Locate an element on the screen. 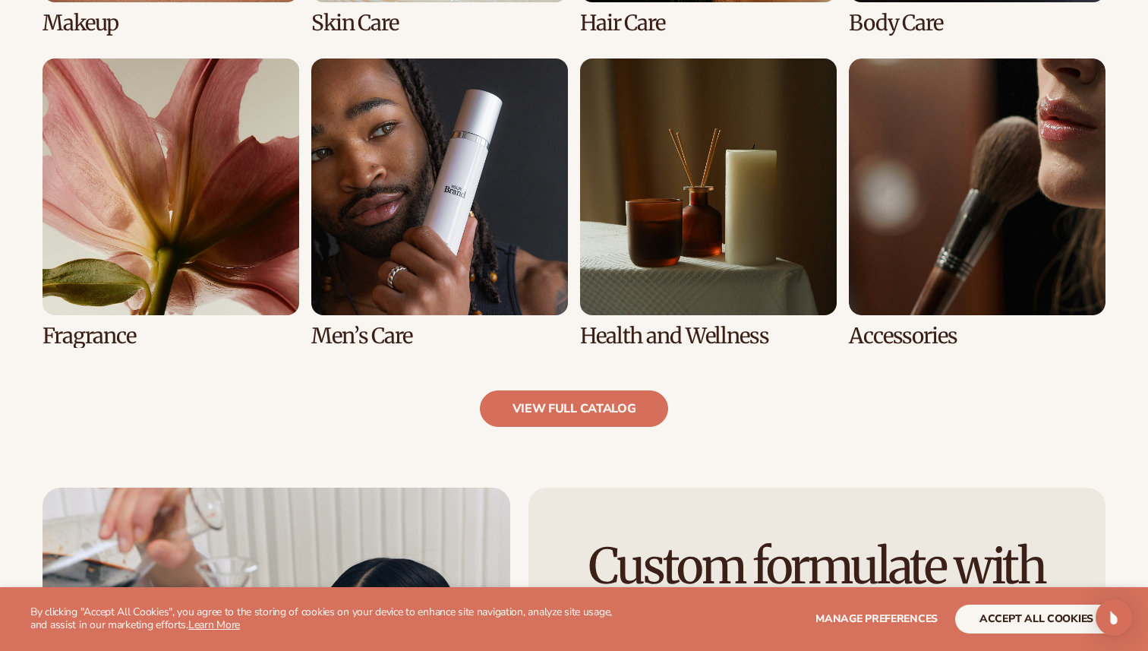 The height and width of the screenshot is (651, 1148). div: 8 / 8 is located at coordinates (977, 203).